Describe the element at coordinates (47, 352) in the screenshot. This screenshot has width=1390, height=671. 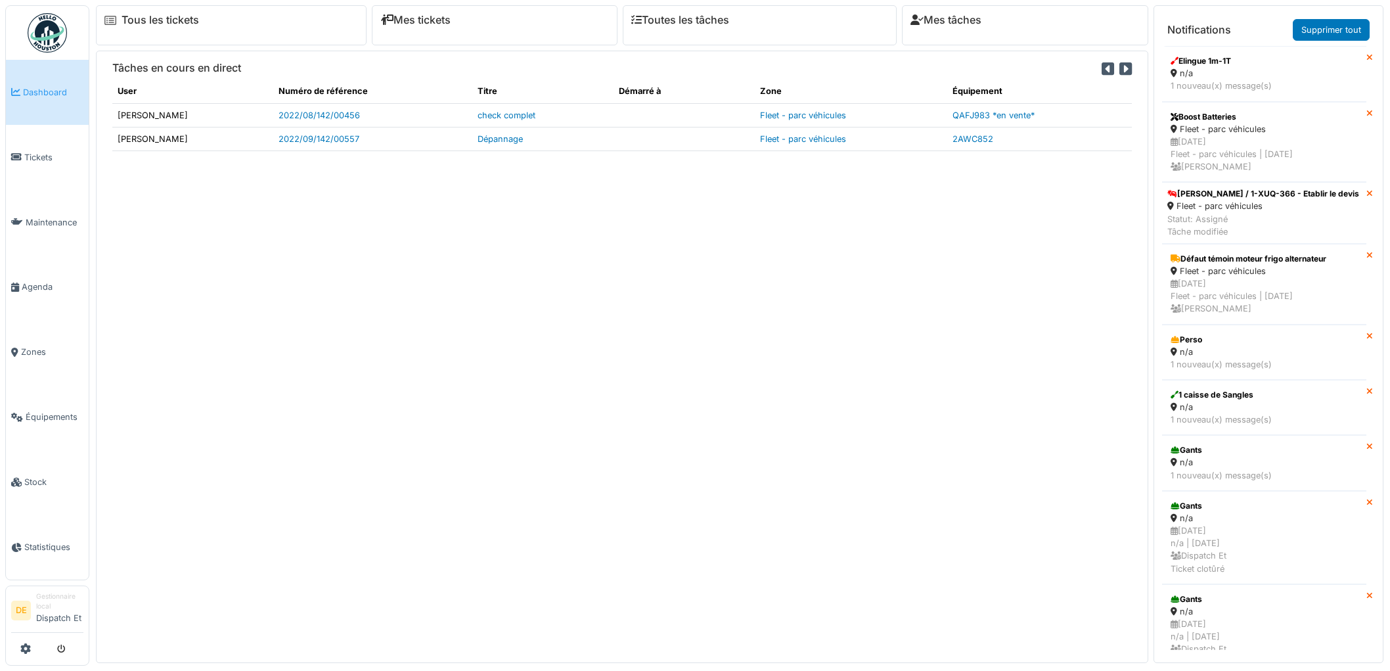
I see `a: Zones` at that location.